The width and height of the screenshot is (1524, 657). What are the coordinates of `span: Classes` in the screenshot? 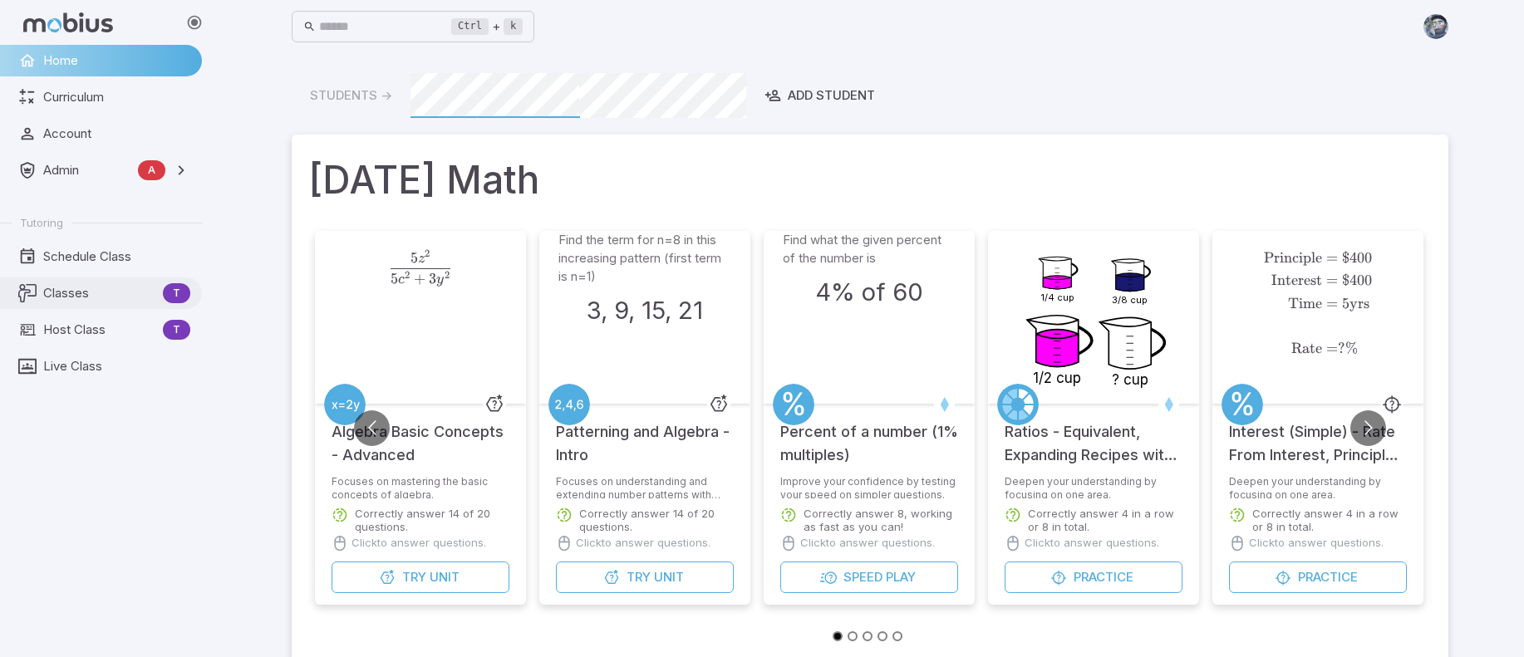 It's located at (100, 293).